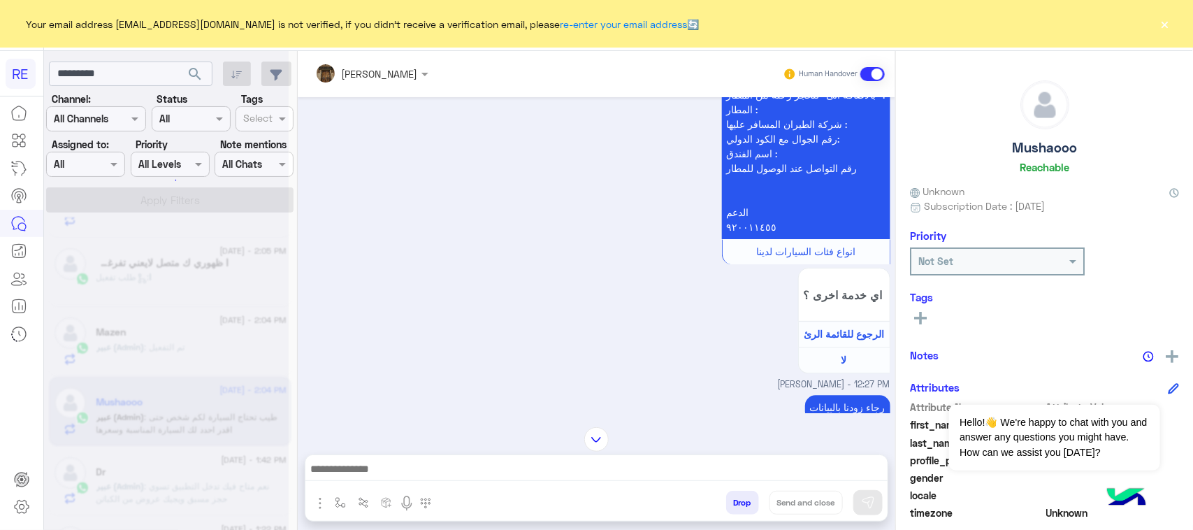 This screenshot has height=530, width=1193. I want to click on span: انواع فئات السيارات لدينا, so click(806, 251).